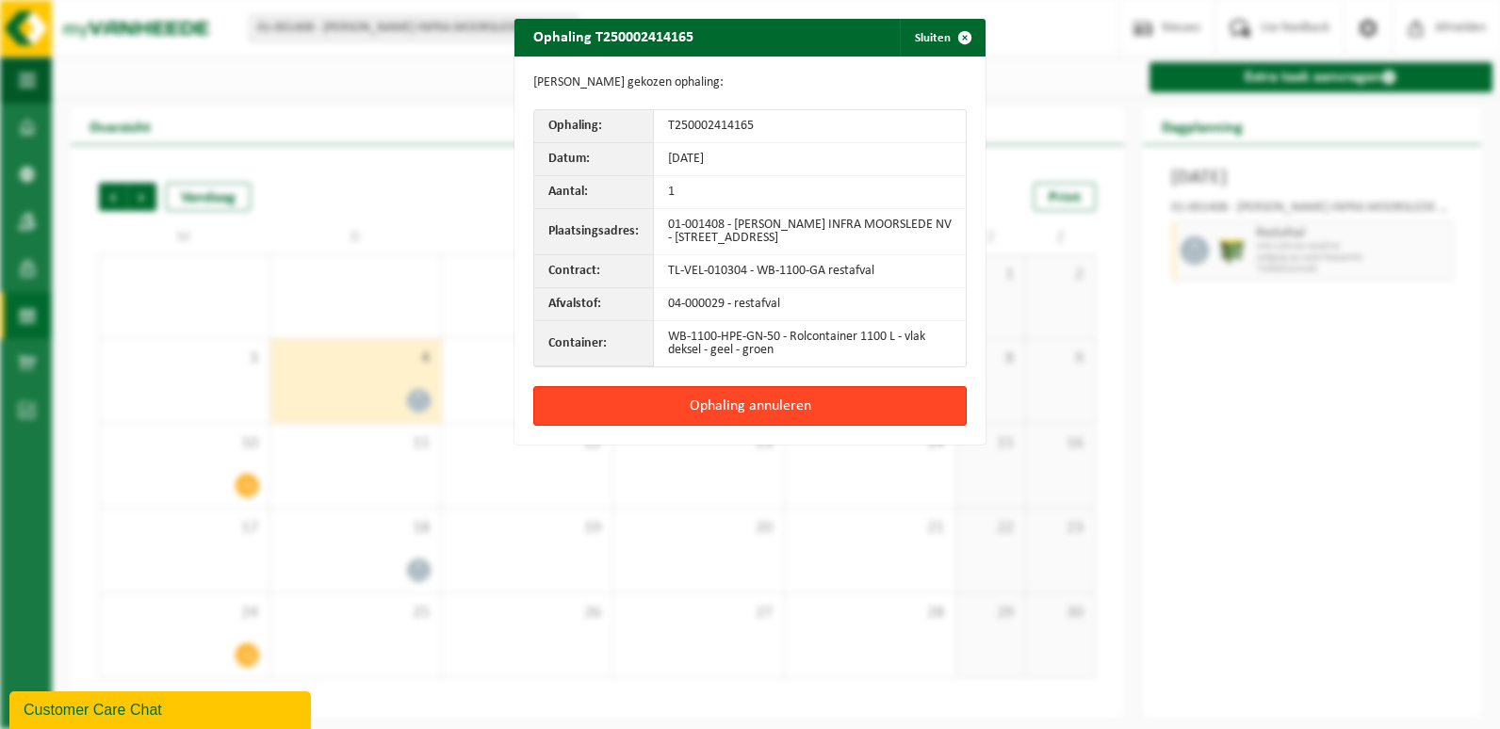 This screenshot has height=729, width=1500. I want to click on td: 04-000029 - restafval, so click(809, 304).